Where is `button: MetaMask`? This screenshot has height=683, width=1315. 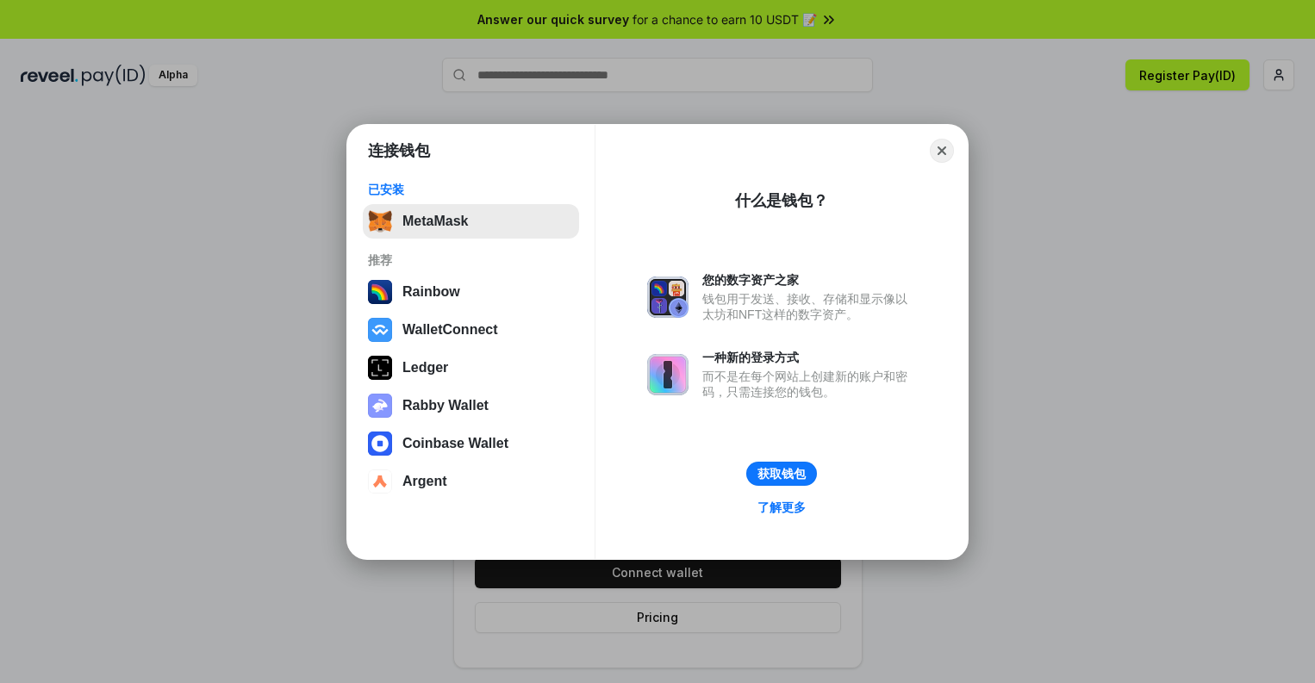
button: MetaMask is located at coordinates (470, 221).